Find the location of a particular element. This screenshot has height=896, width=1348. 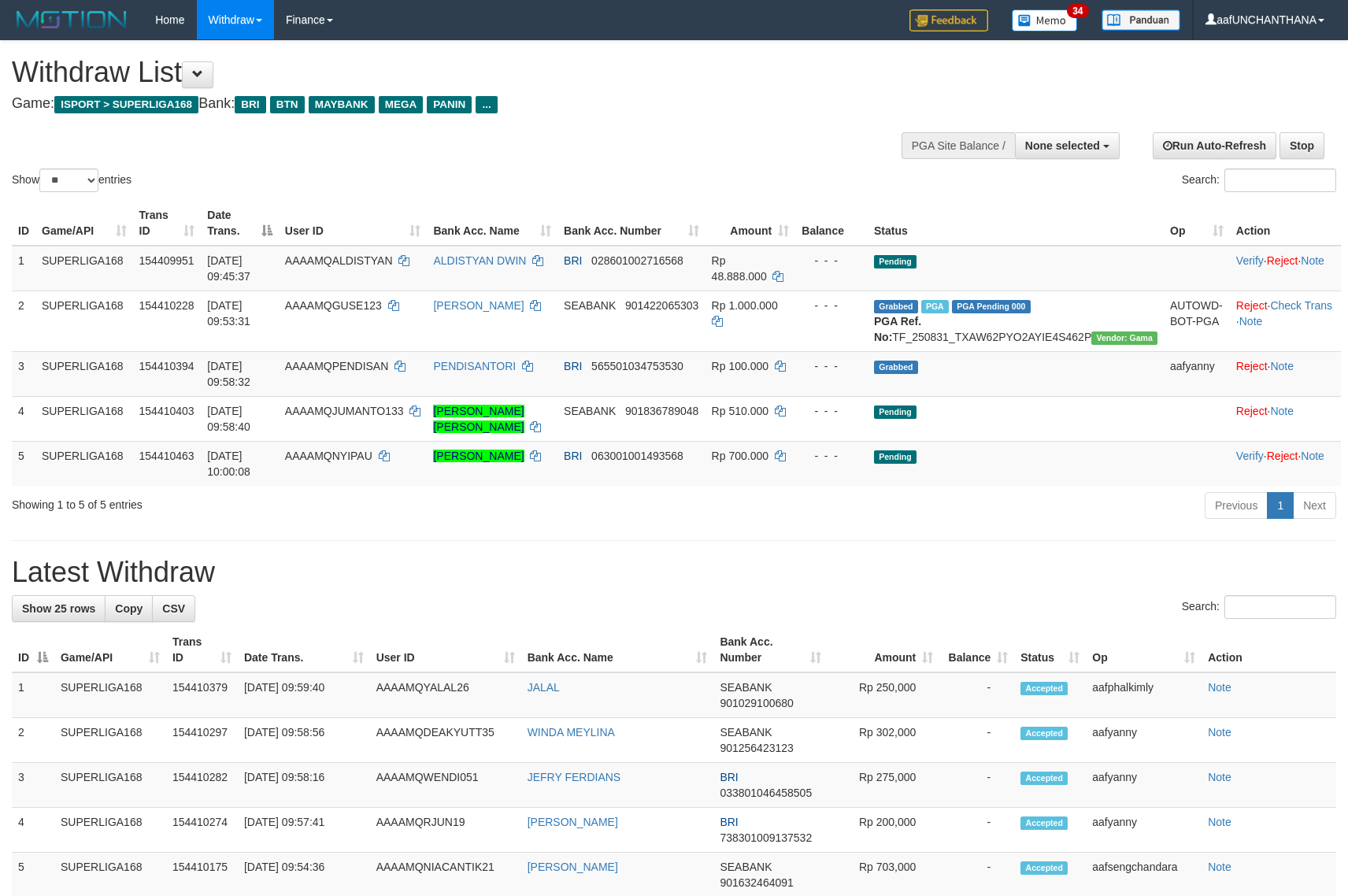

th: Bank Acc. Name: activate to sort column ascending is located at coordinates (617, 650).